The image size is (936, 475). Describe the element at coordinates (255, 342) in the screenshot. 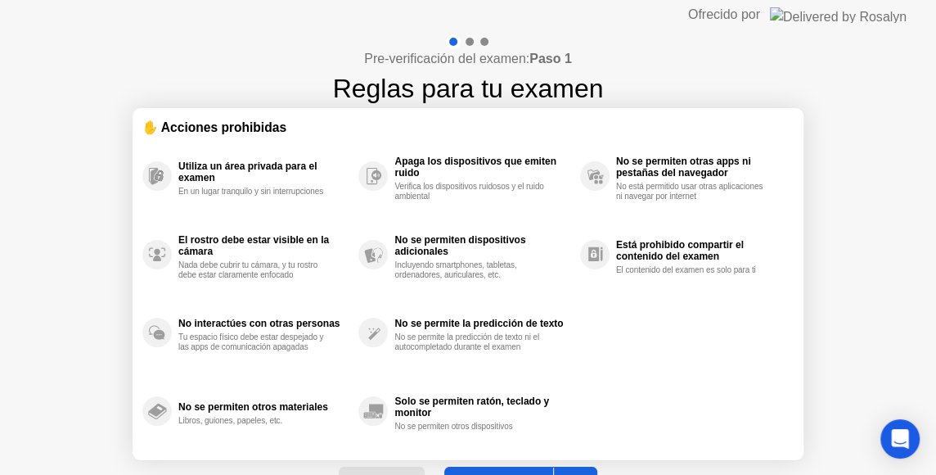

I see `div: Tu espacio físico debe estar despejado y las apps de comunicación apagadas` at that location.